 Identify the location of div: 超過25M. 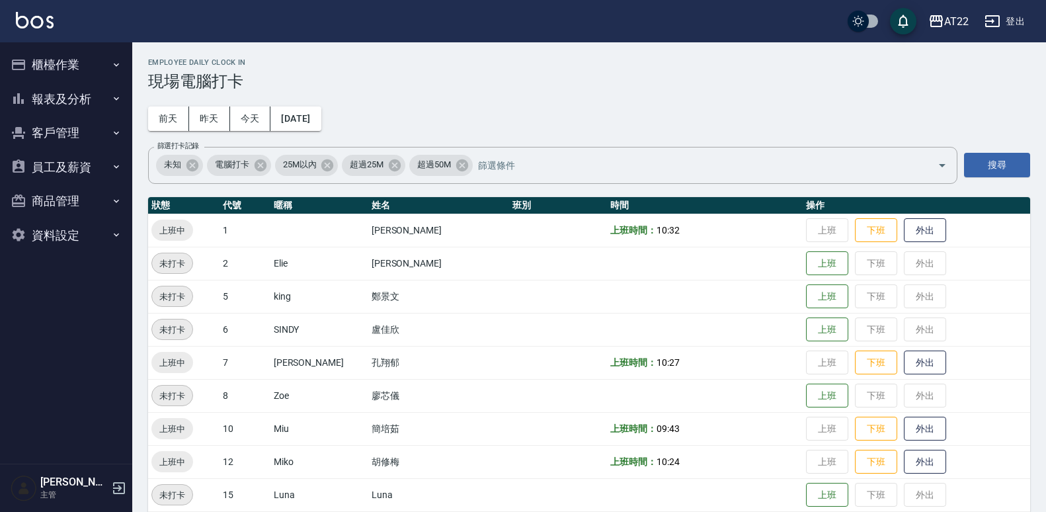
(374, 165).